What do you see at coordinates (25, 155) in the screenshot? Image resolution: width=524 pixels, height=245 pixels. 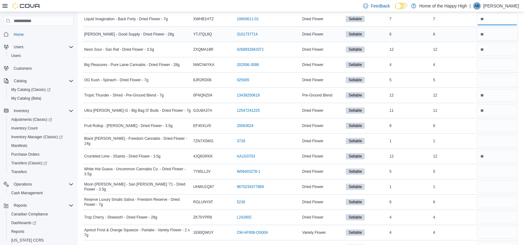 I see `span: Purchase Orders` at bounding box center [25, 155].